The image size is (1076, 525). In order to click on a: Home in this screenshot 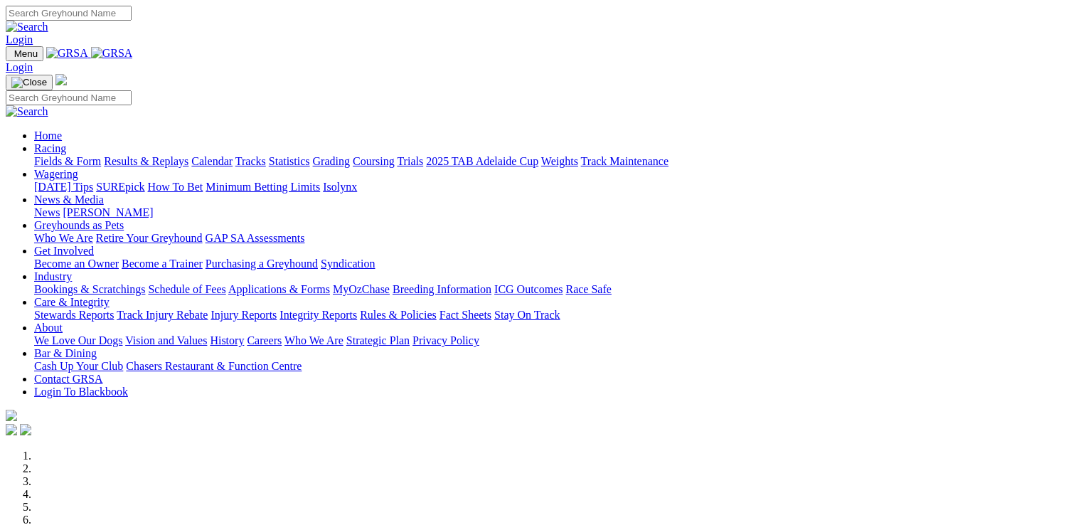, I will do `click(48, 135)`.